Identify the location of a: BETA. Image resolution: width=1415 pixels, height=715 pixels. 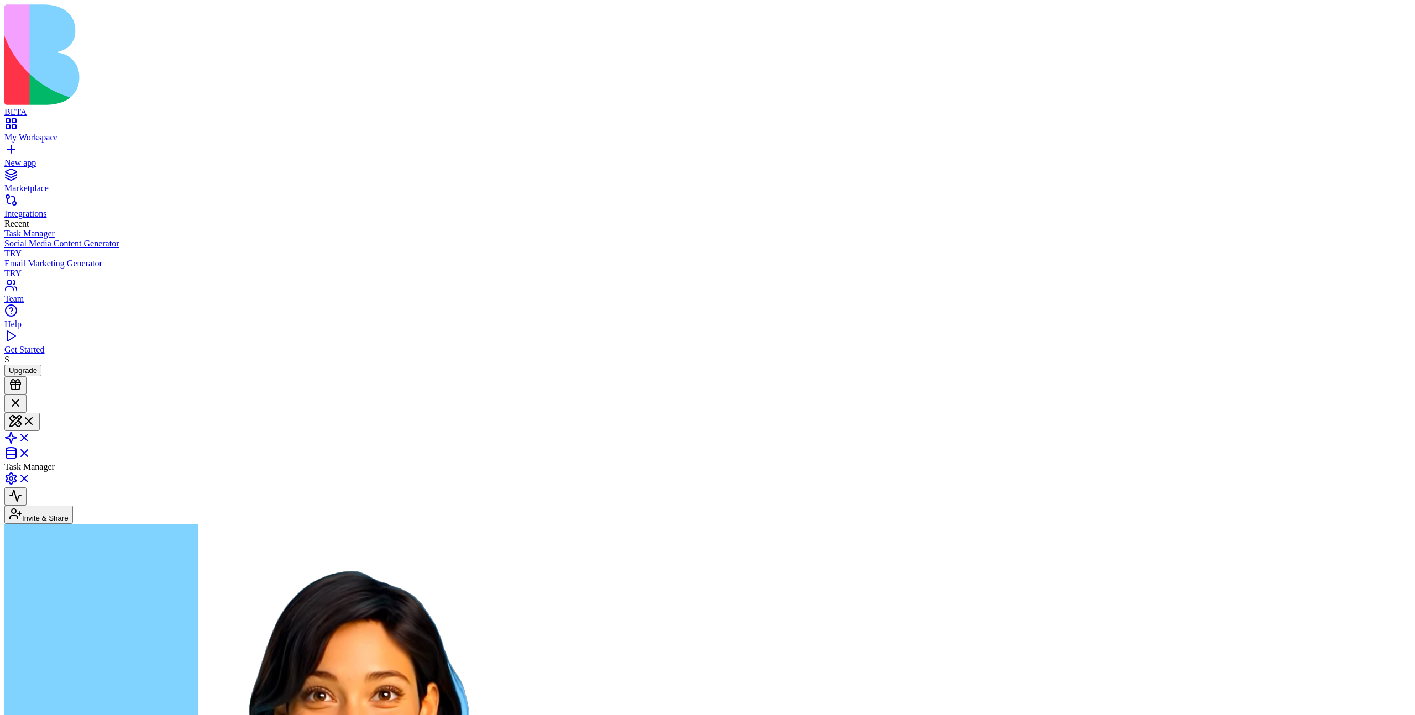
(707, 107).